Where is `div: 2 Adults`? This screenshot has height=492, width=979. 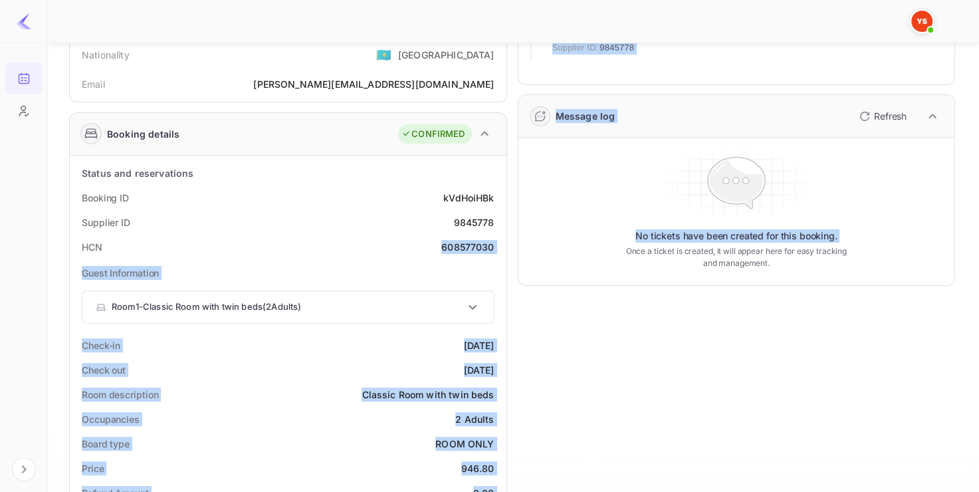 div: 2 Adults is located at coordinates (475, 419).